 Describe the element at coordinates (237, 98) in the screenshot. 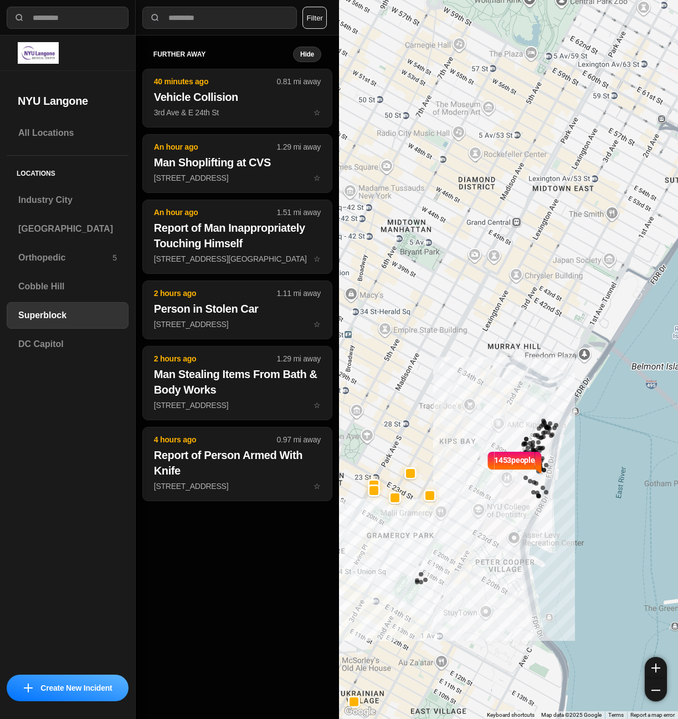

I see `button: 40 minutes ago0.81 mi awayVehicle Collision3rd Ave & E 24th Ststar` at that location.